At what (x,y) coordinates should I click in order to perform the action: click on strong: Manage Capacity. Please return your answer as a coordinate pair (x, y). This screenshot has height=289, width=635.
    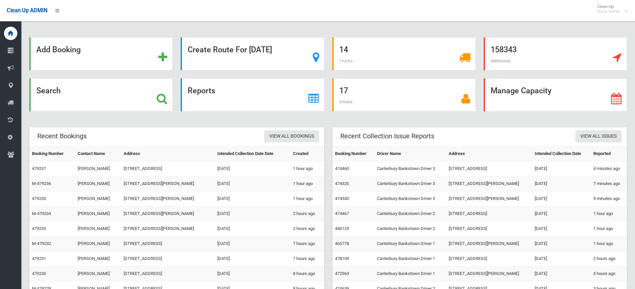
    Looking at the image, I should click on (521, 91).